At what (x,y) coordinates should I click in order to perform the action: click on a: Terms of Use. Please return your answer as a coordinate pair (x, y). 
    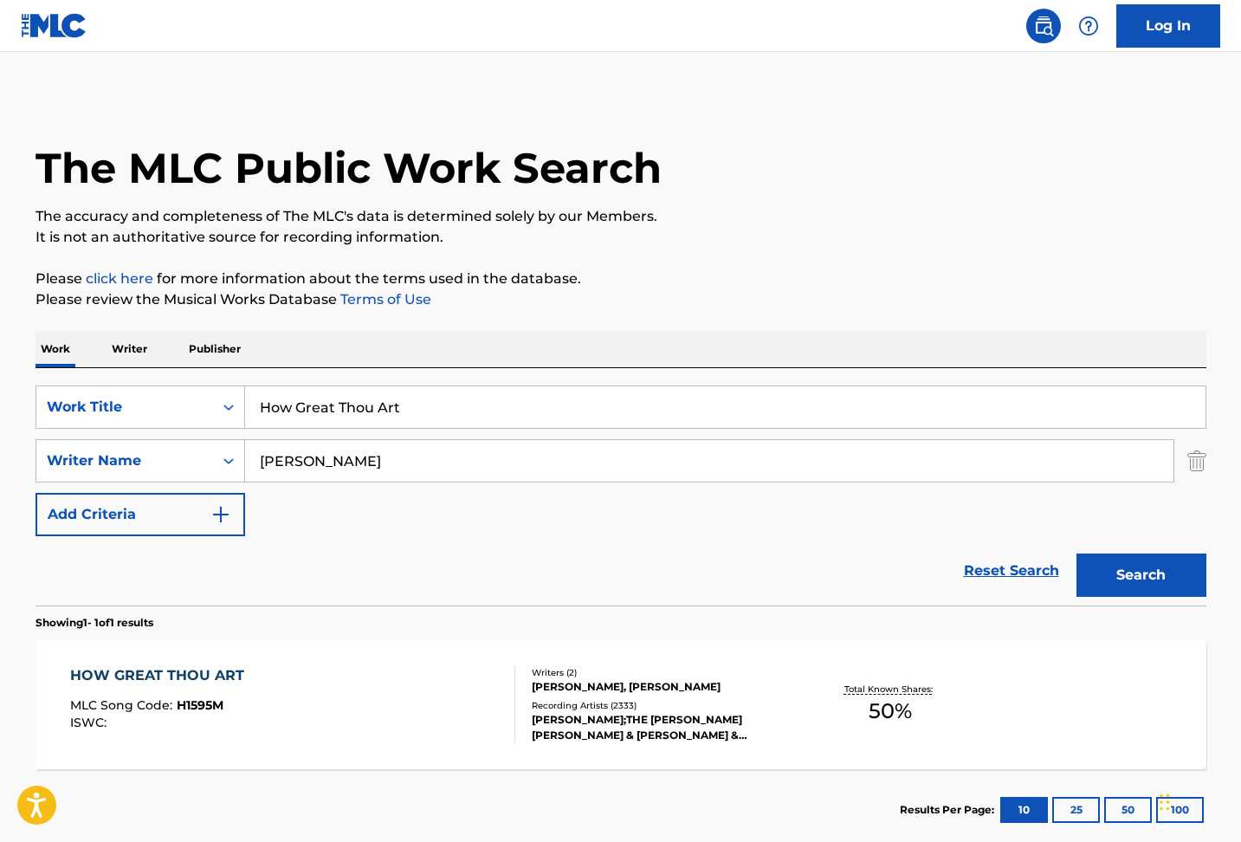
    Looking at the image, I should click on (384, 299).